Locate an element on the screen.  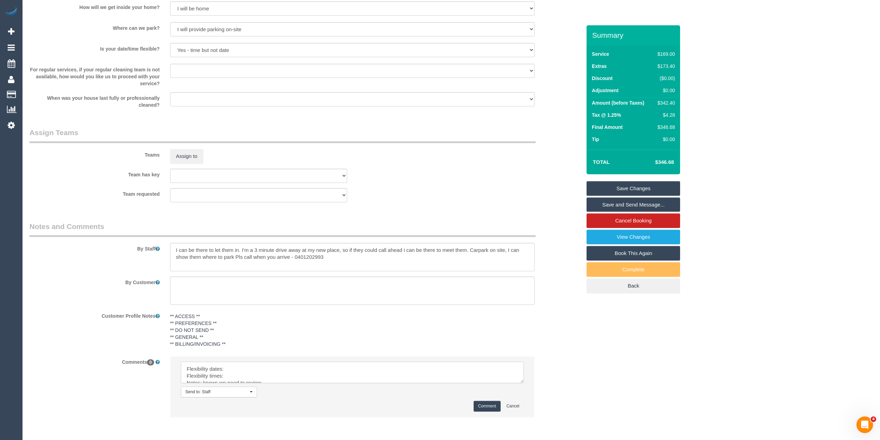
label: Team requested is located at coordinates (95, 193).